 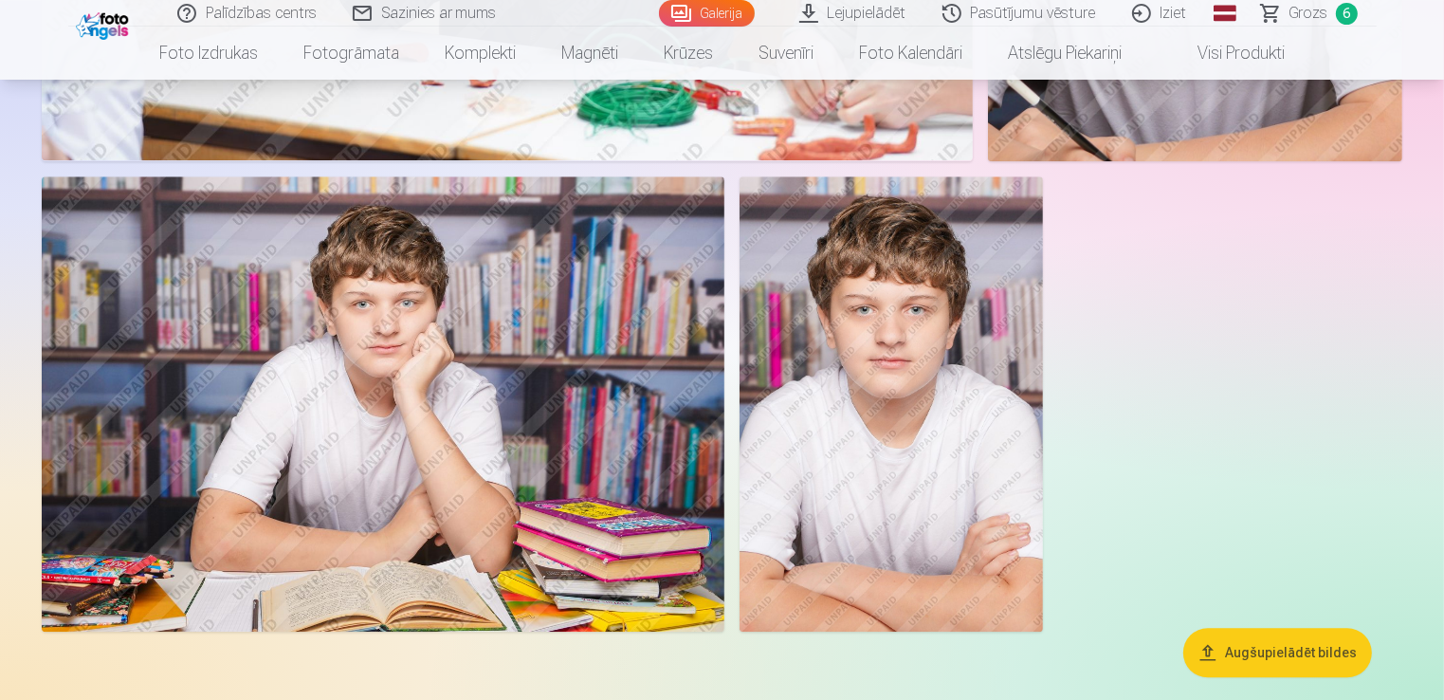 I want to click on span: Grozs, so click(x=1309, y=13).